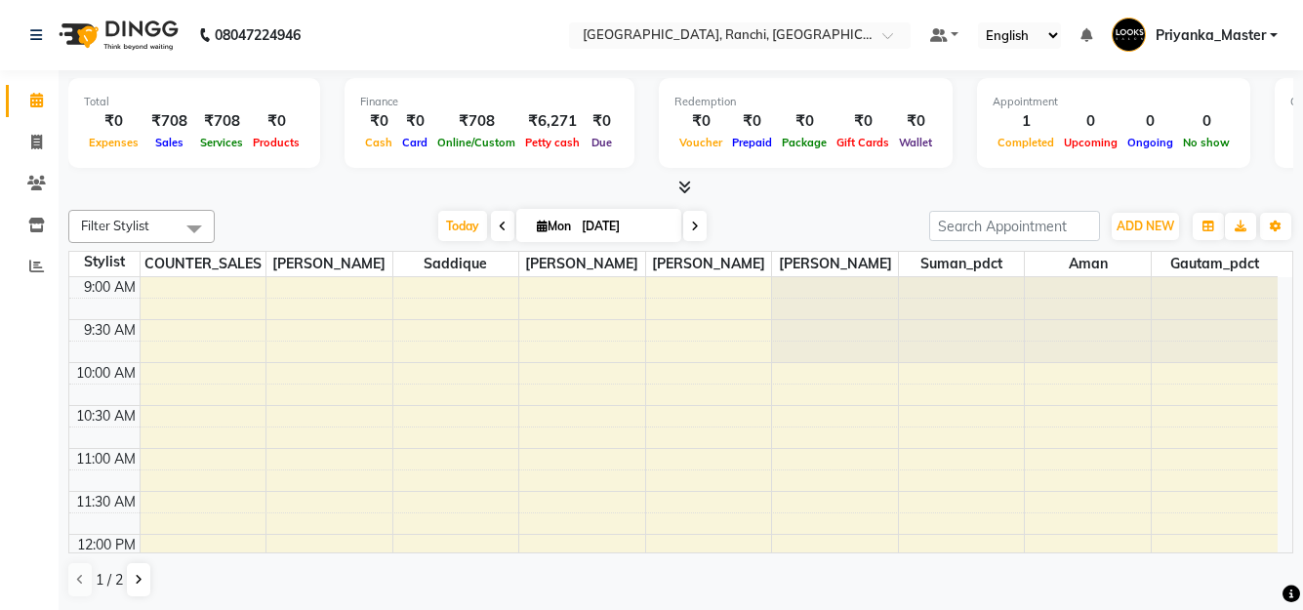  I want to click on div: Redemption, so click(805, 102).